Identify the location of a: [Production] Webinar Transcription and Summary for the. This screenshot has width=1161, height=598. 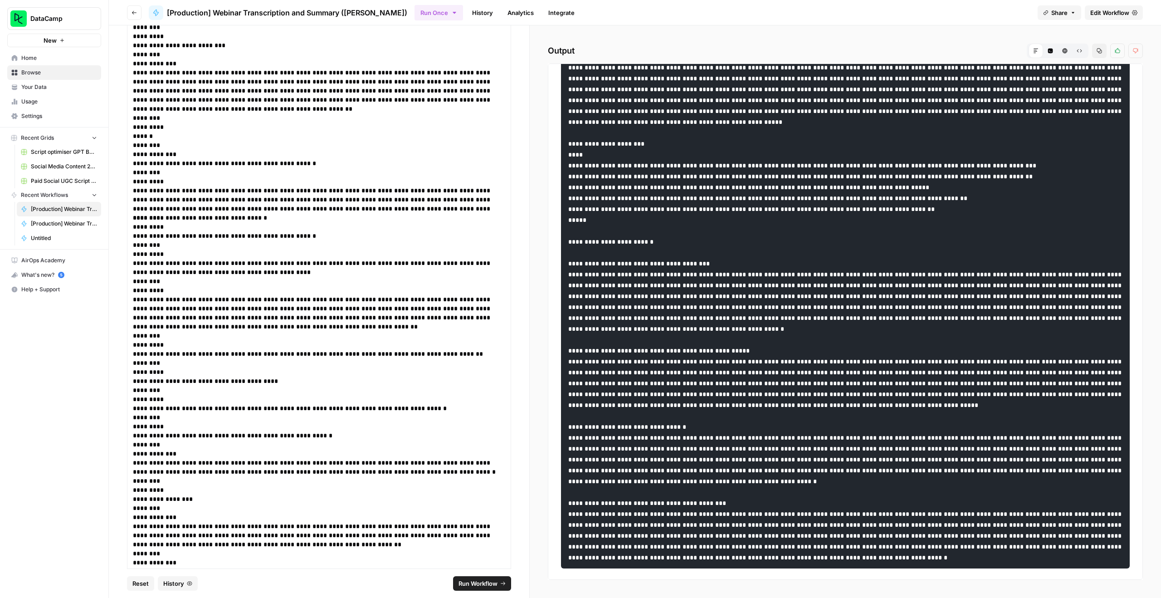
(59, 224).